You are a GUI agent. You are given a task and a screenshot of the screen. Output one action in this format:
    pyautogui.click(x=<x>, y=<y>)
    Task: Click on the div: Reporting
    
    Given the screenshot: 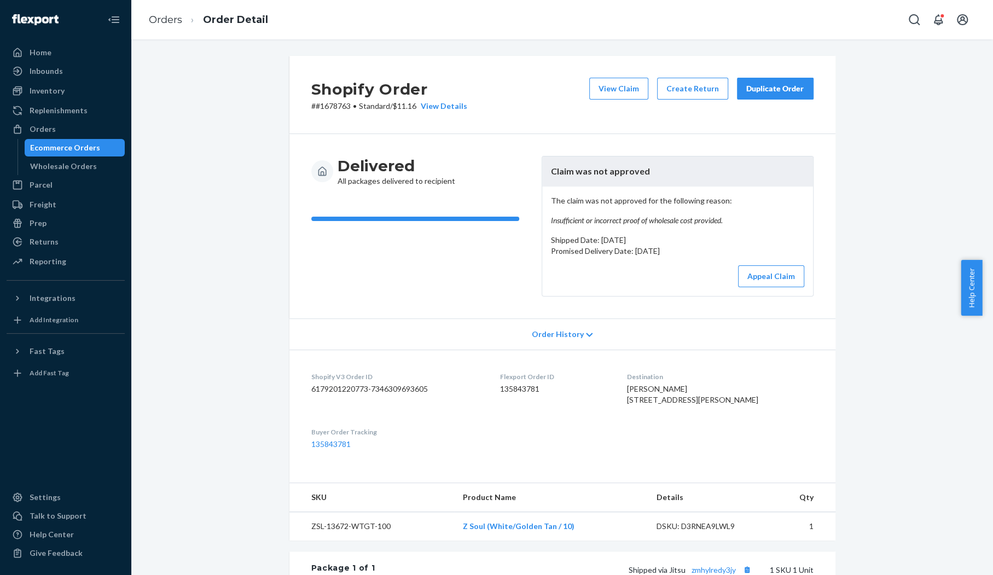 What is the action you would take?
    pyautogui.click(x=48, y=261)
    